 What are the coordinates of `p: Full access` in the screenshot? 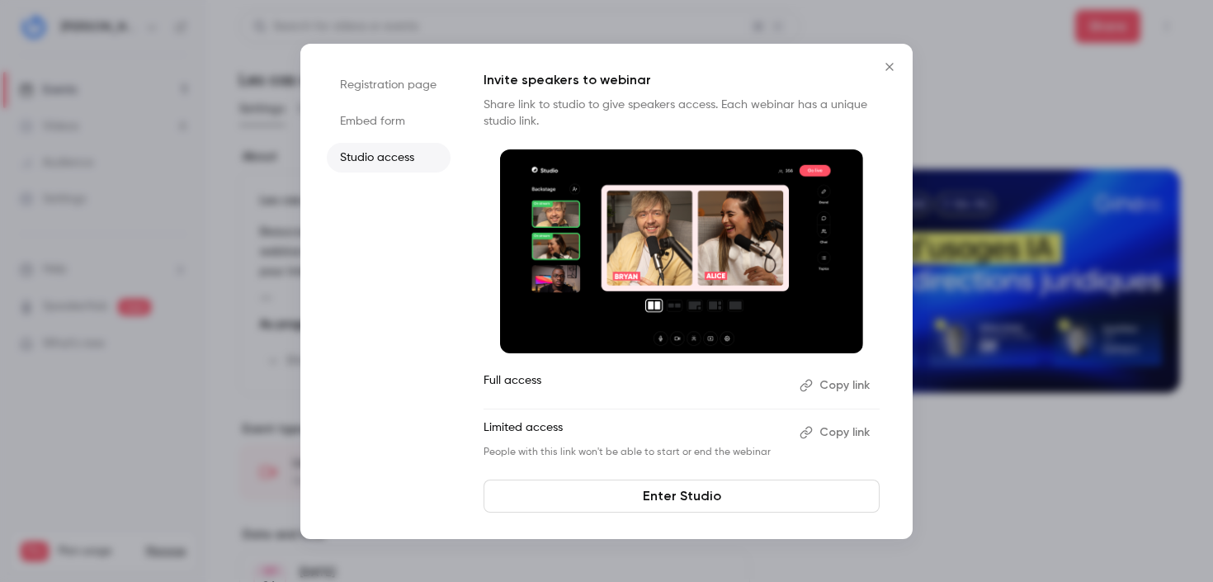 It's located at (635, 385).